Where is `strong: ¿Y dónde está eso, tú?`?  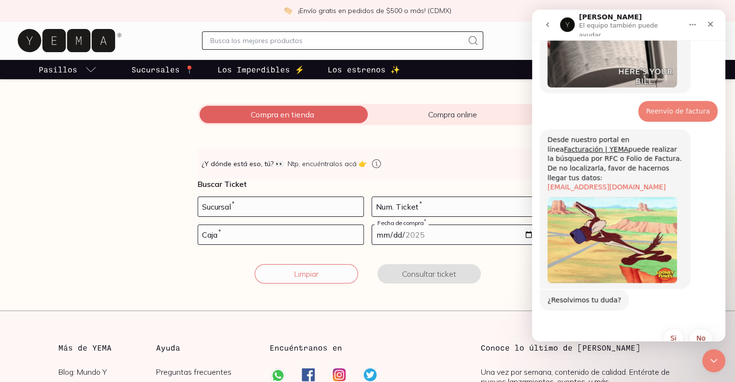 strong: ¿Y dónde está eso, tú? is located at coordinates (242, 164).